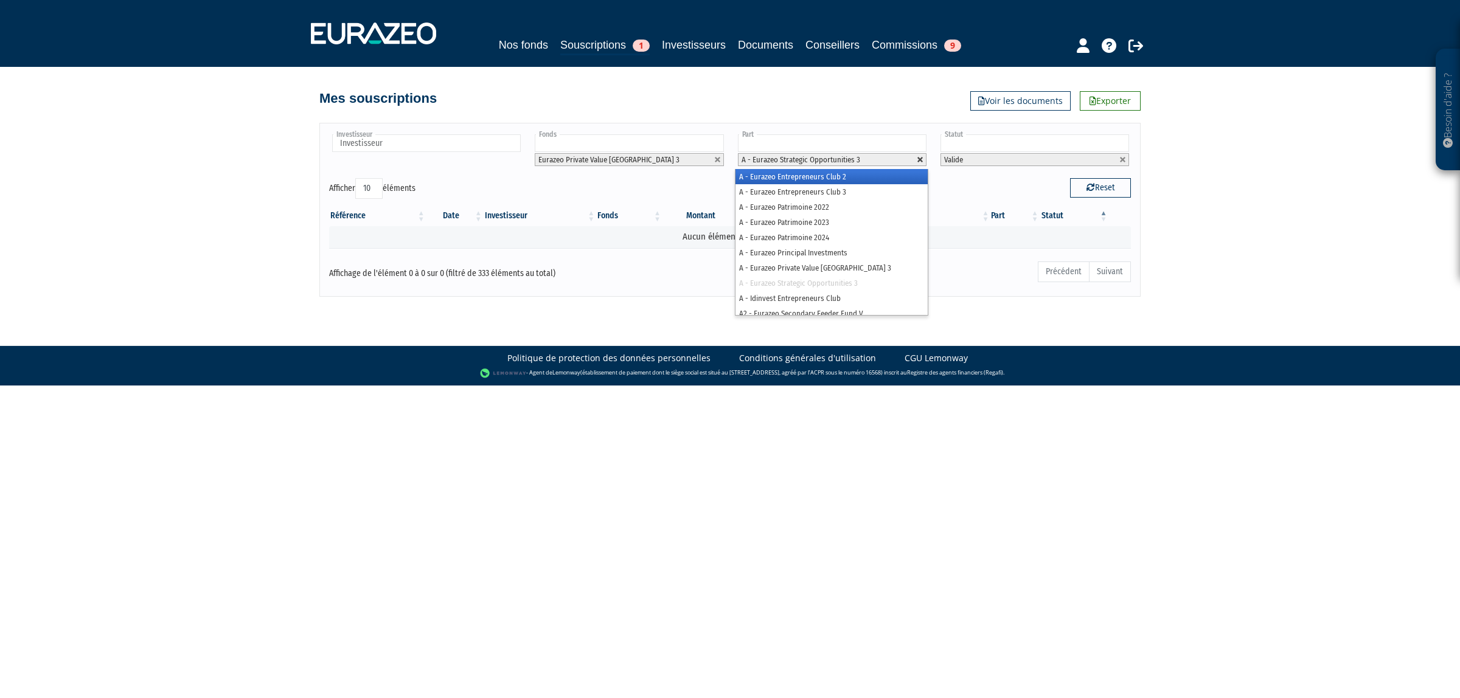 The height and width of the screenshot is (698, 1460). Describe the element at coordinates (523, 45) in the screenshot. I see `a: Nos fonds` at that location.